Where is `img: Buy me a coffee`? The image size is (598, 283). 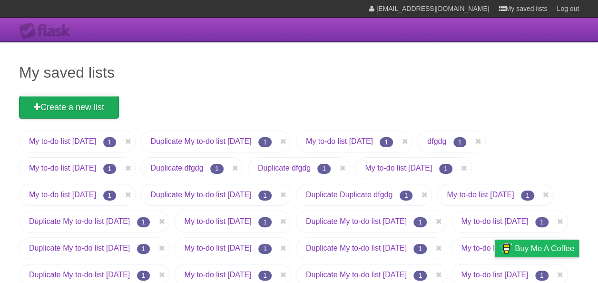
img: Buy me a coffee is located at coordinates (506, 248).